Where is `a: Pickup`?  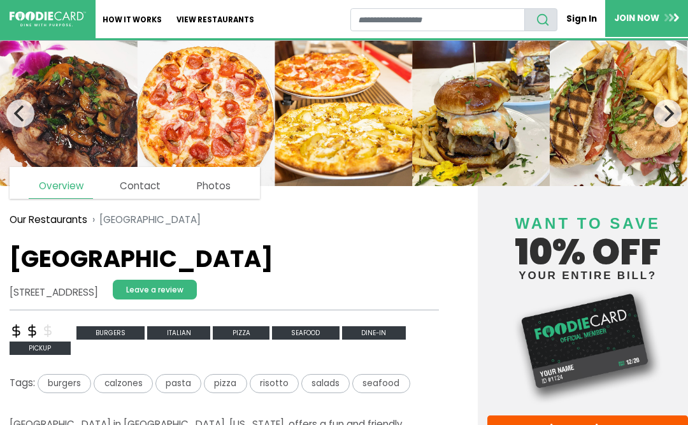
a: Pickup is located at coordinates (40, 346).